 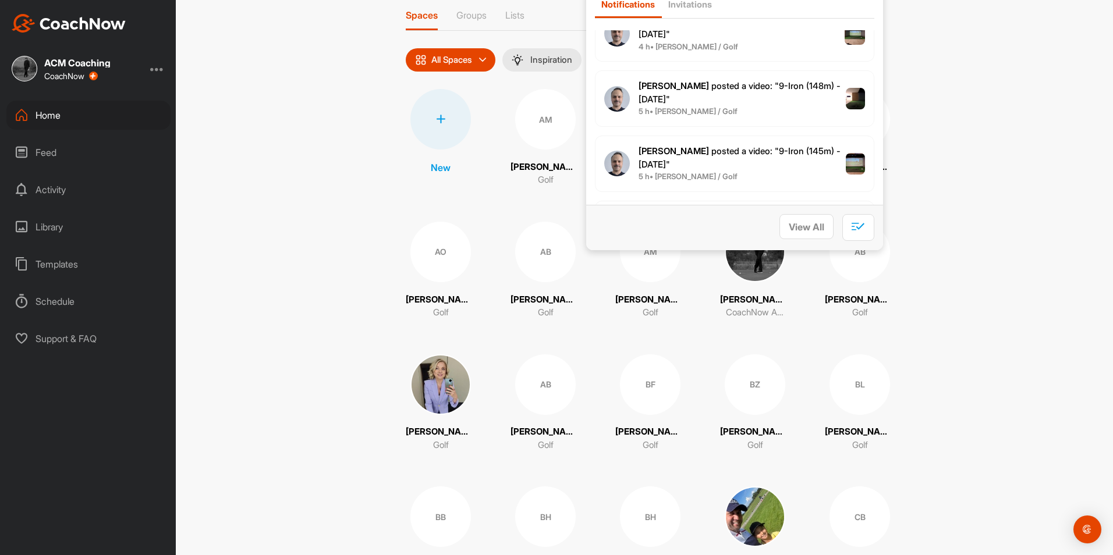 I want to click on div: Open Intercom Messenger, so click(x=1087, y=530).